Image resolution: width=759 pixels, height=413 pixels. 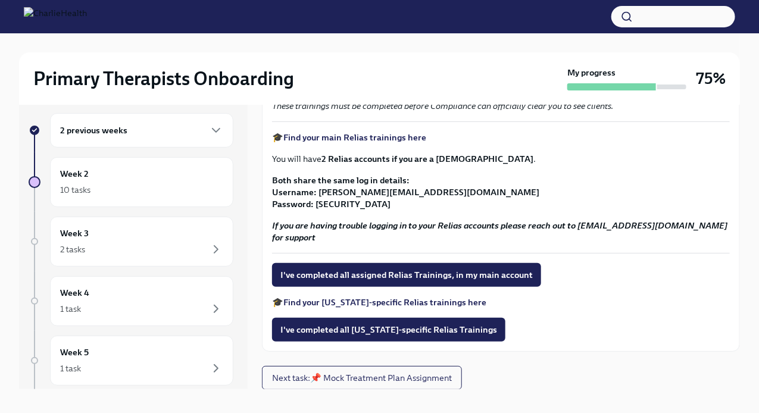 What do you see at coordinates (591, 73) in the screenshot?
I see `strong: My progress` at bounding box center [591, 73].